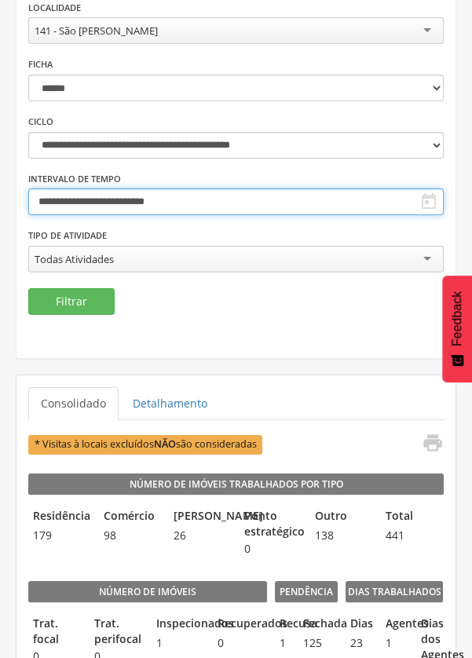  What do you see at coordinates (235, 484) in the screenshot?
I see `legend: Número de Imóveis Trabalhados por Tipo` at bounding box center [235, 484].